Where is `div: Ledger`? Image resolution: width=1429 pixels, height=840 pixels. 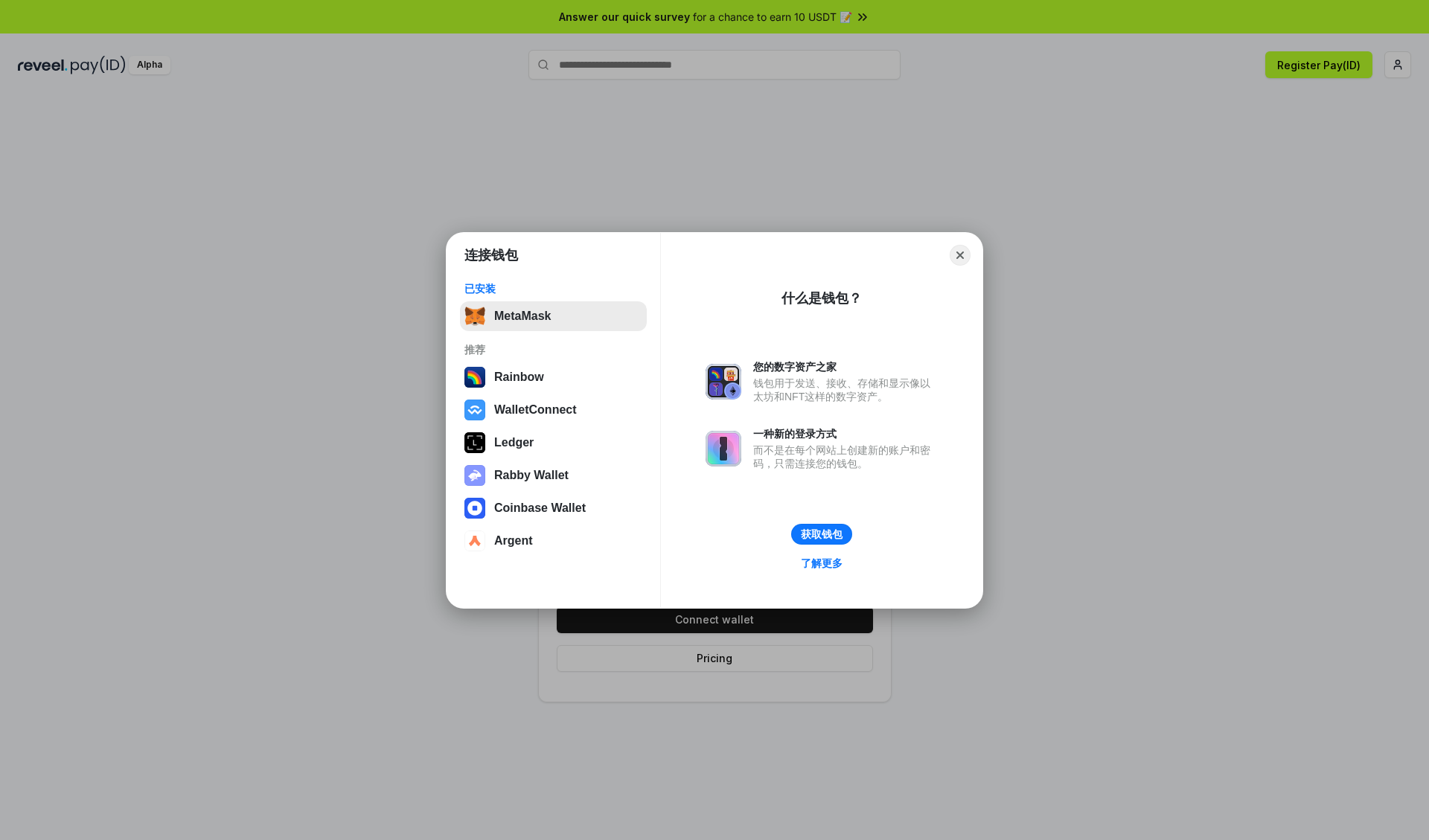 div: Ledger is located at coordinates (514, 443).